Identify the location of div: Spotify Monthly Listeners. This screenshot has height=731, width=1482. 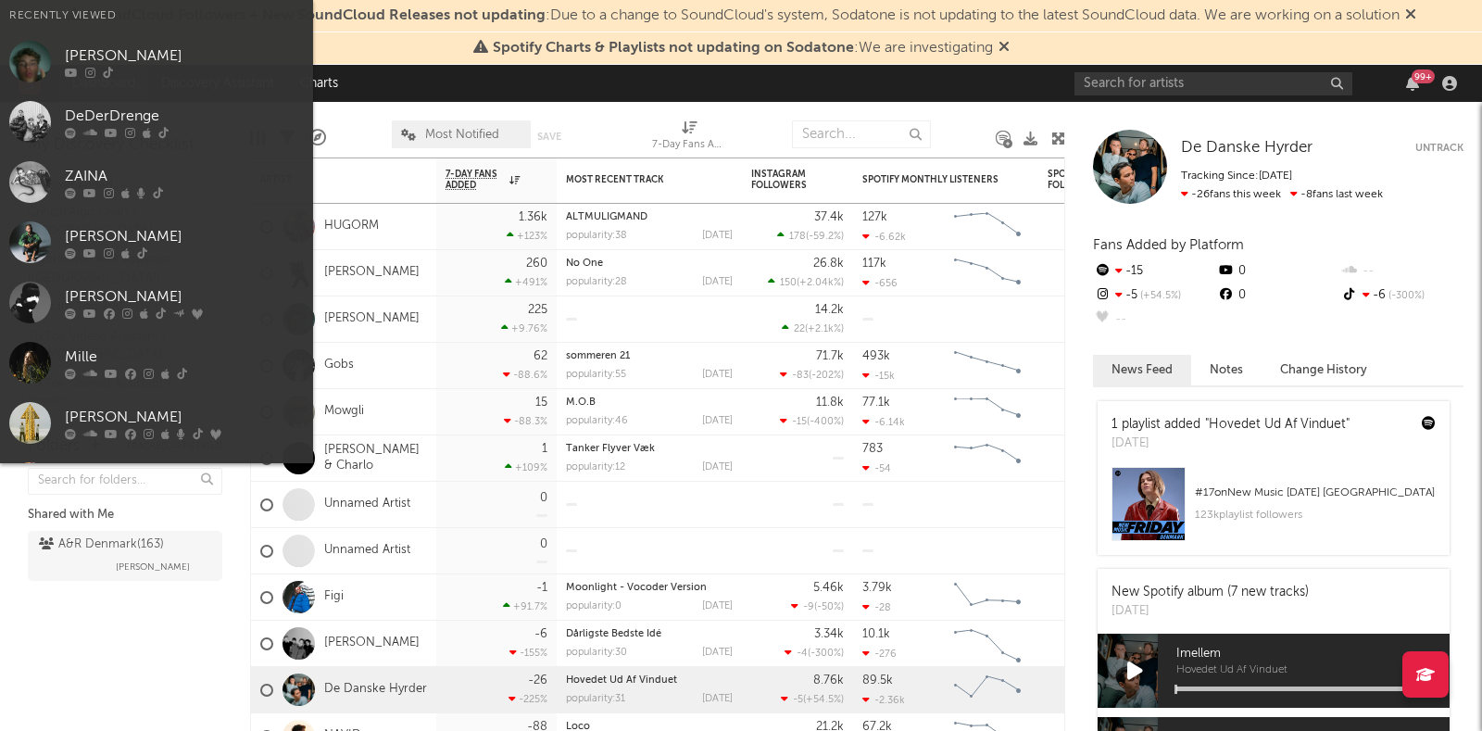
(932, 180).